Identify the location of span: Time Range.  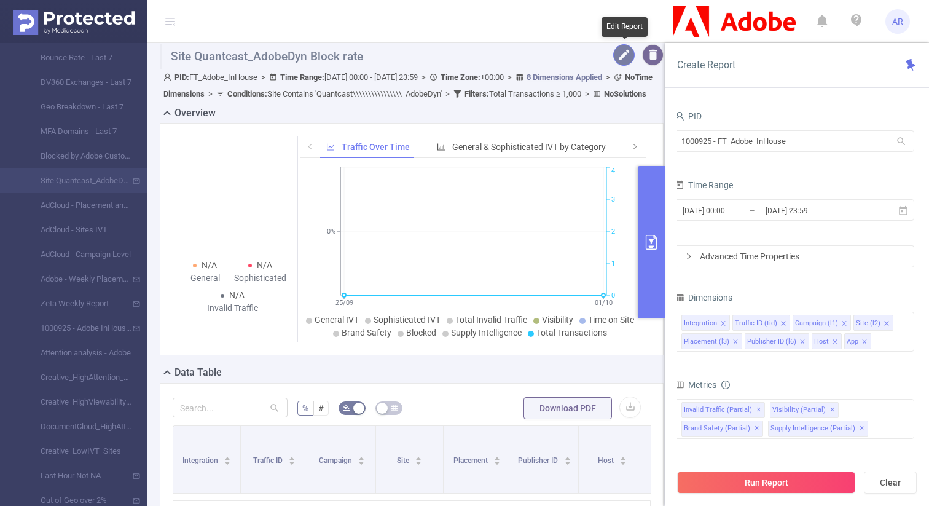
(703, 185).